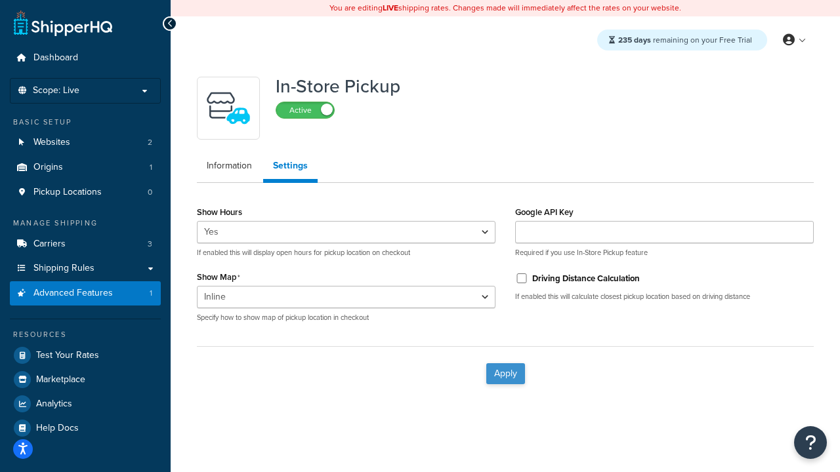 This screenshot has width=840, height=472. Describe the element at coordinates (85, 429) in the screenshot. I see `a: Help Docs` at that location.